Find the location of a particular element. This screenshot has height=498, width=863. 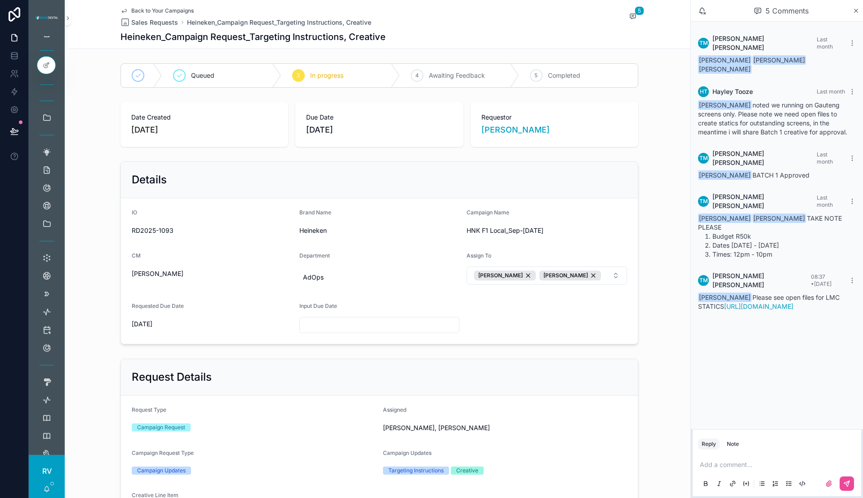

div: Campaign Updates is located at coordinates (161, 471).